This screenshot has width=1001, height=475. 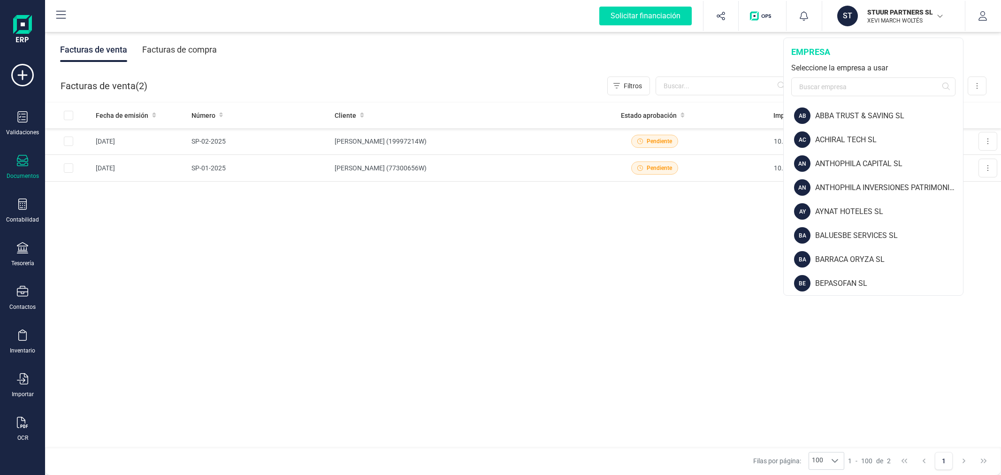 What do you see at coordinates (23, 220) in the screenshot?
I see `div: Contabilidad` at bounding box center [23, 220].